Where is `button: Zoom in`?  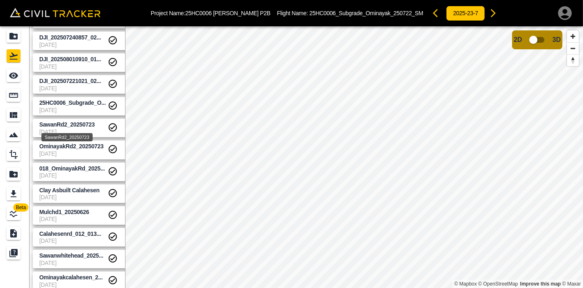
button: Zoom in is located at coordinates (573, 36).